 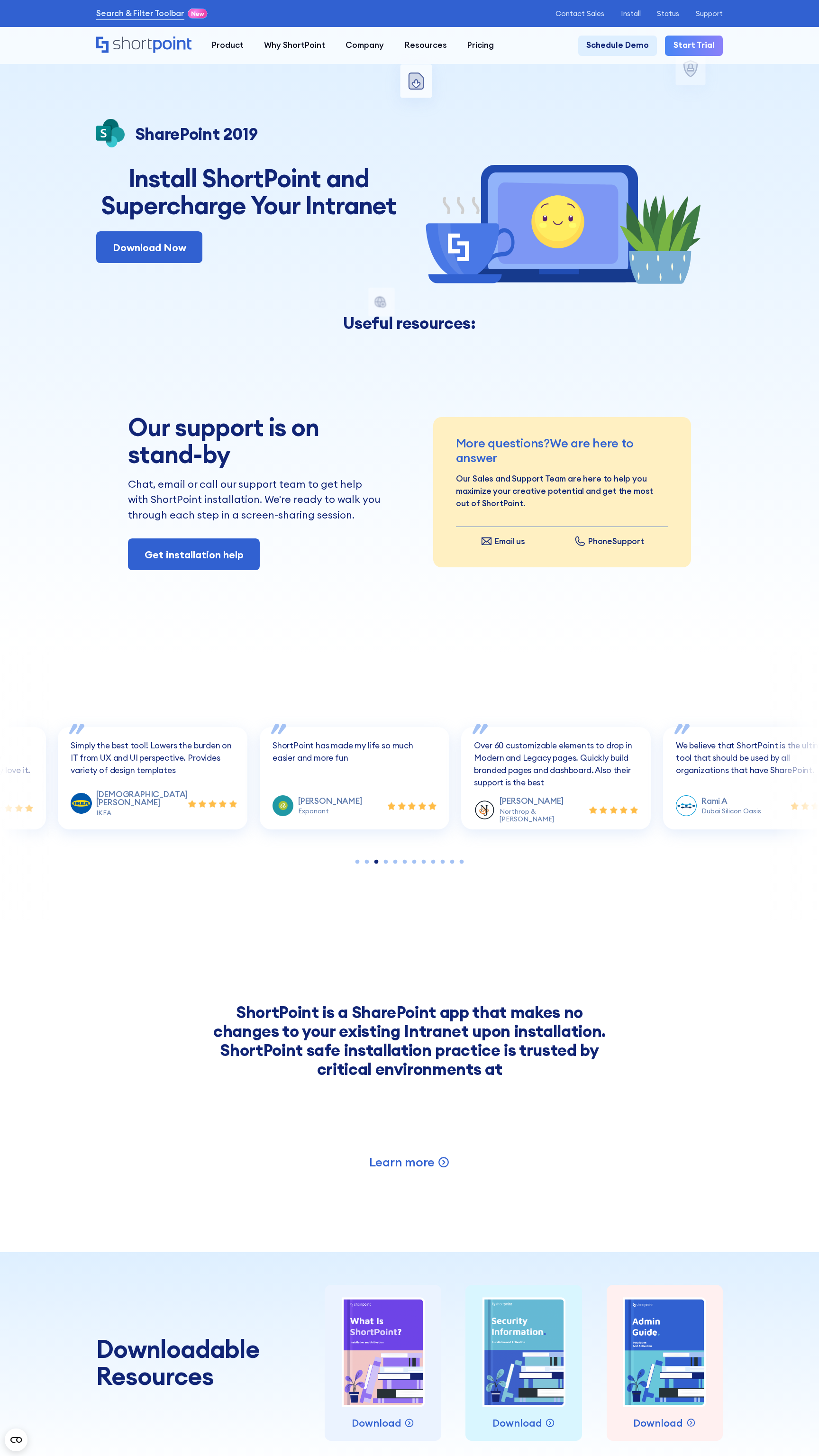 What do you see at coordinates (152, 758) in the screenshot?
I see `p: Simply the best tool! Lowers the burden on IT from UX and UI perspective. Provides variety of des...` at bounding box center [152, 758].